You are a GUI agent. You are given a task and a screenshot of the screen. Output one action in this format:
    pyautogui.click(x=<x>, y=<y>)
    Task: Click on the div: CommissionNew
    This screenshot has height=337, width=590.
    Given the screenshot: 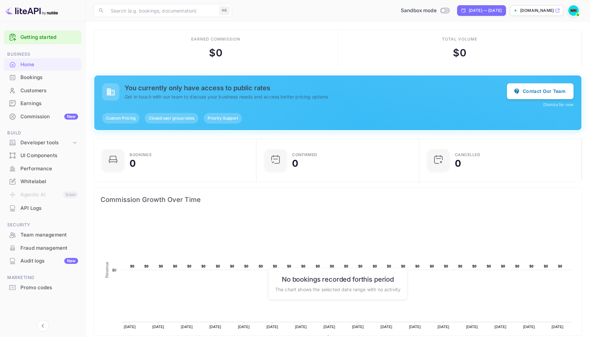 What is the action you would take?
    pyautogui.click(x=42, y=117)
    